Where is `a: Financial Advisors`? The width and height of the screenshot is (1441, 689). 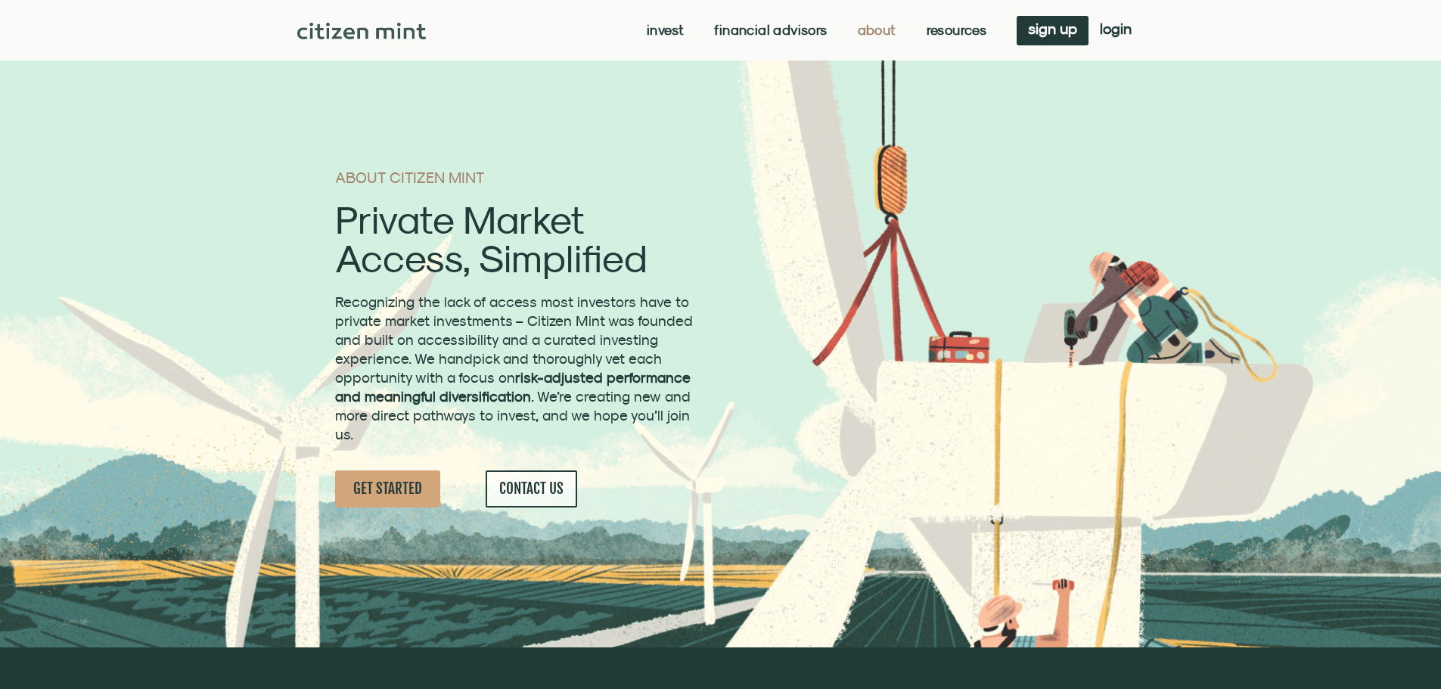
a: Financial Advisors is located at coordinates (770, 30).